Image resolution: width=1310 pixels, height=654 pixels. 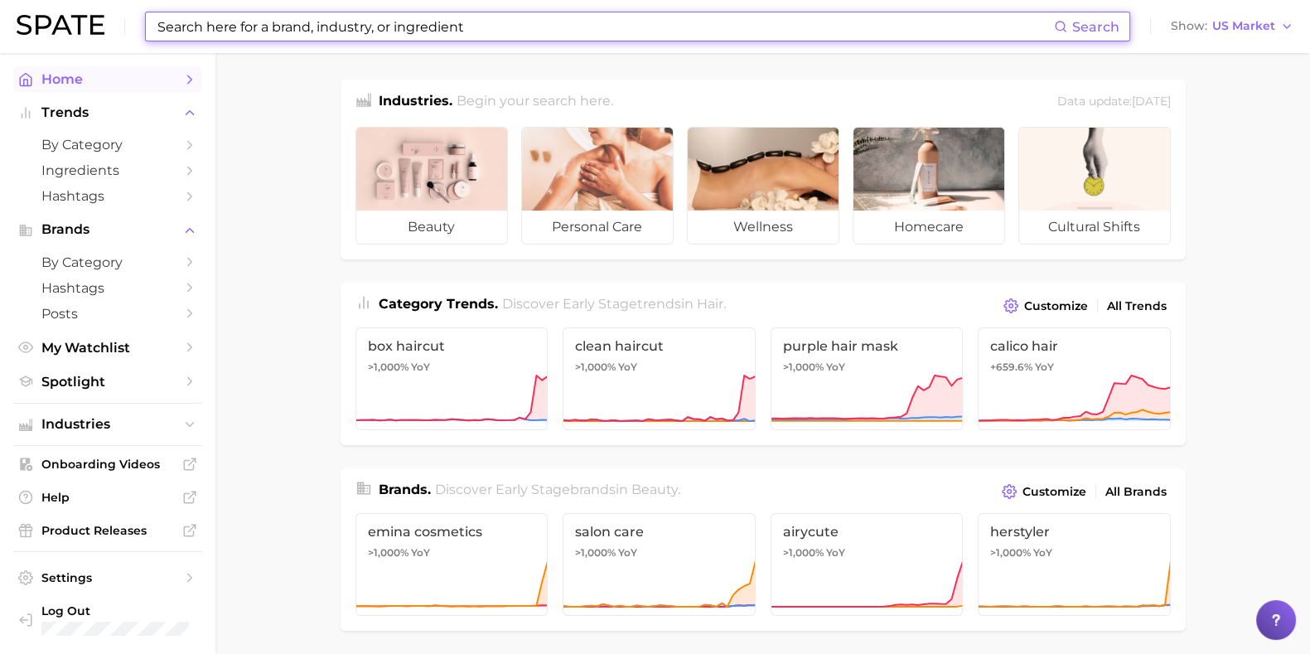 I want to click on span: All Brands, so click(x=1136, y=491).